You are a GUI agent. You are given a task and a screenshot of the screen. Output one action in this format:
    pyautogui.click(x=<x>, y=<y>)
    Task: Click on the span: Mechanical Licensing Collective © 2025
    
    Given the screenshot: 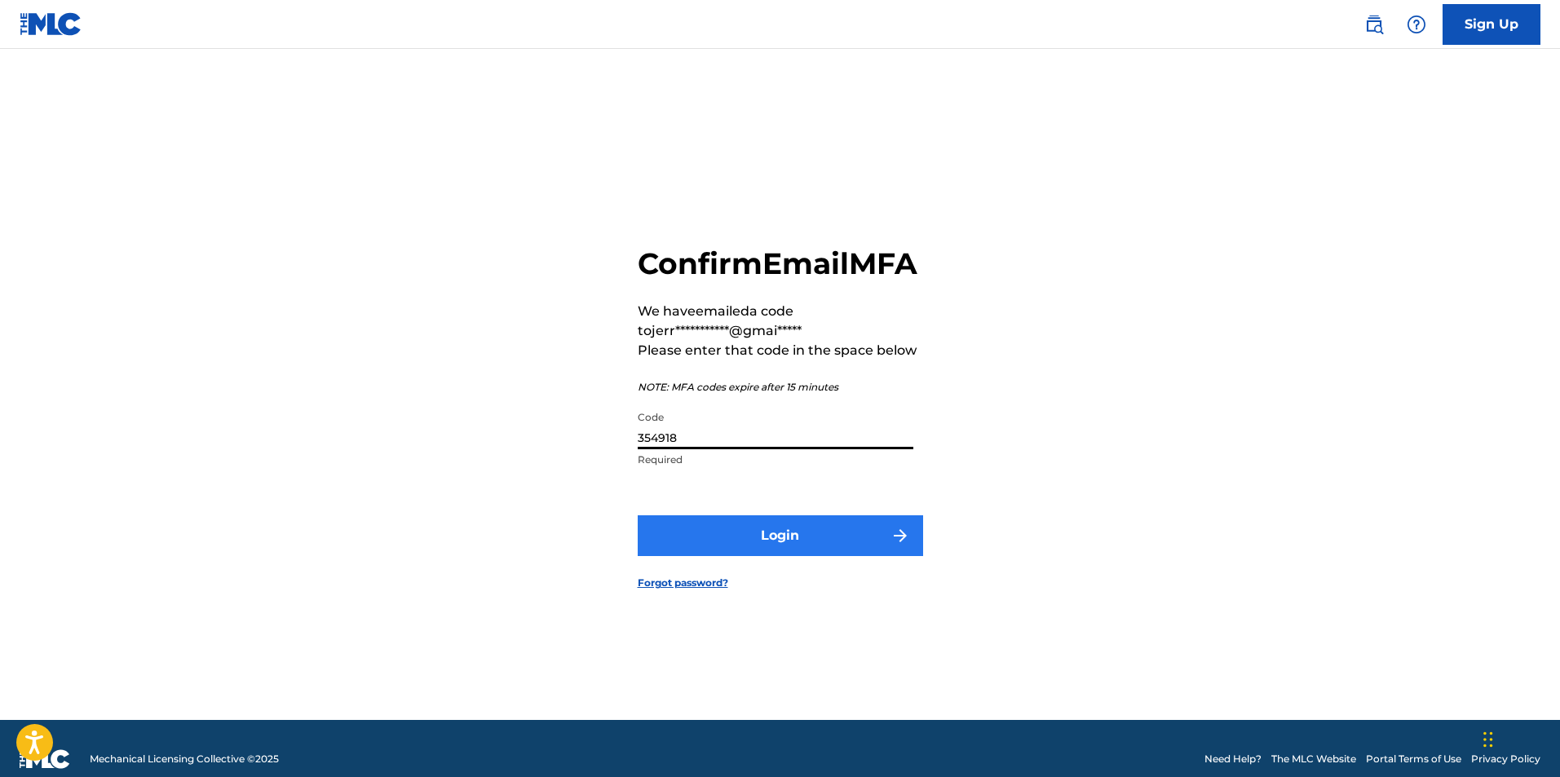 What is the action you would take?
    pyautogui.click(x=184, y=759)
    